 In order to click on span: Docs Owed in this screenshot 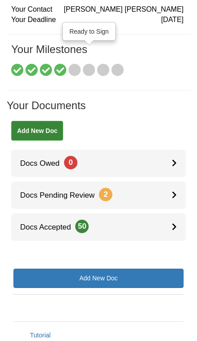, I will do `click(44, 163)`.